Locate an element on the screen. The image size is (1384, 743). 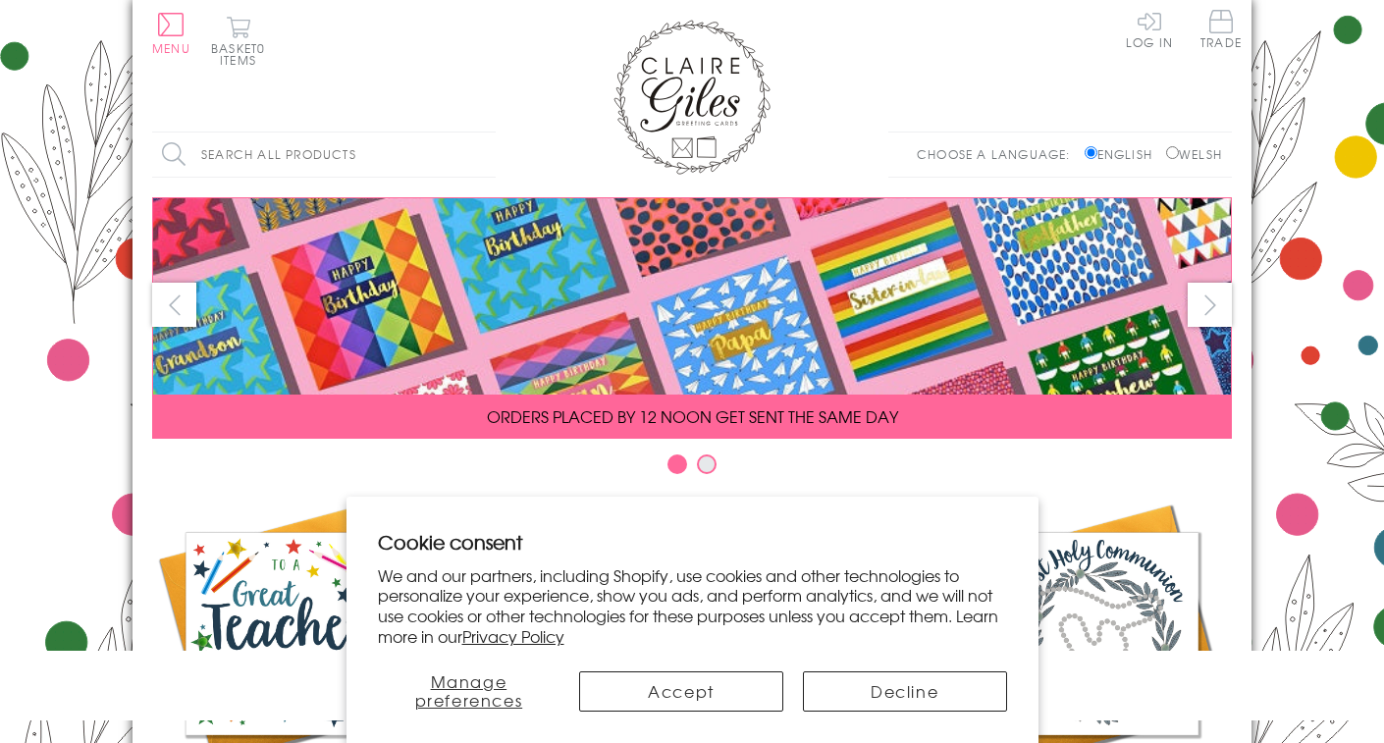
button: next is located at coordinates (1209, 304).